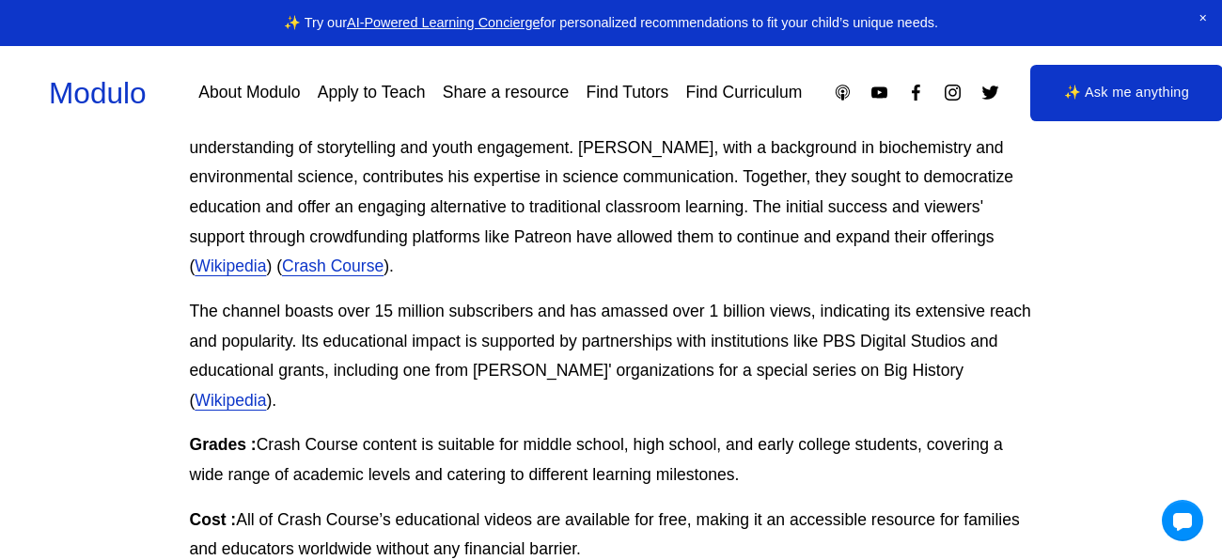  What do you see at coordinates (371, 92) in the screenshot?
I see `a: Apply to Teach` at bounding box center [371, 92].